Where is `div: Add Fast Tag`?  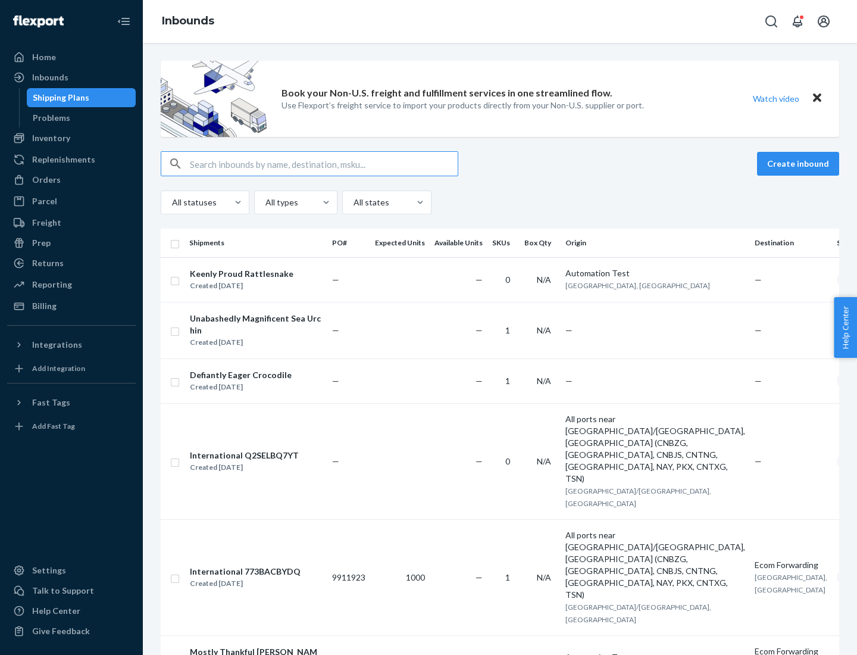
div: Add Fast Tag is located at coordinates (54, 425).